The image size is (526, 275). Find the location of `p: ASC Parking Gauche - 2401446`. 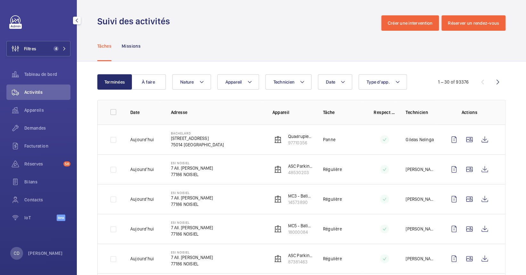

p: ASC Parking Gauche - 2401446 is located at coordinates (300, 166).